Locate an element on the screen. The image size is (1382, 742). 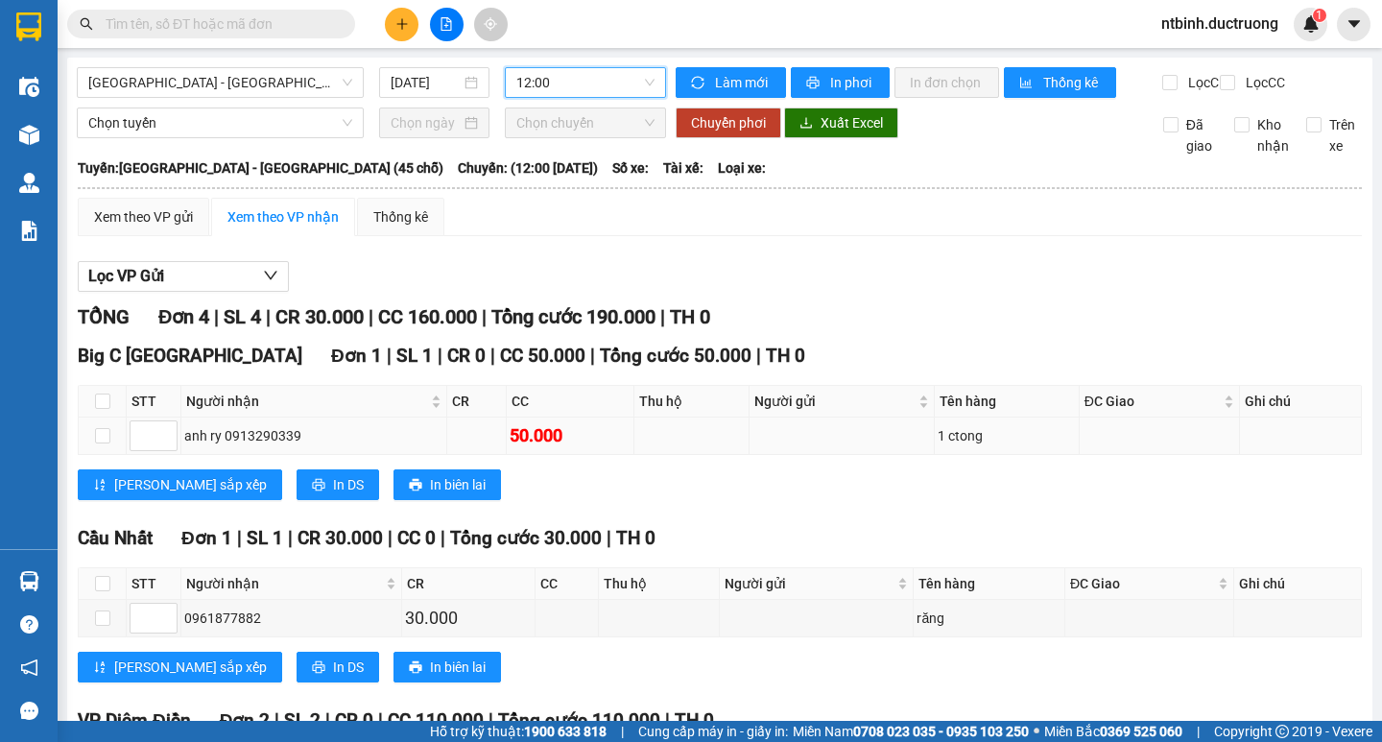
strong: 0369 525 060 is located at coordinates (1141, 732).